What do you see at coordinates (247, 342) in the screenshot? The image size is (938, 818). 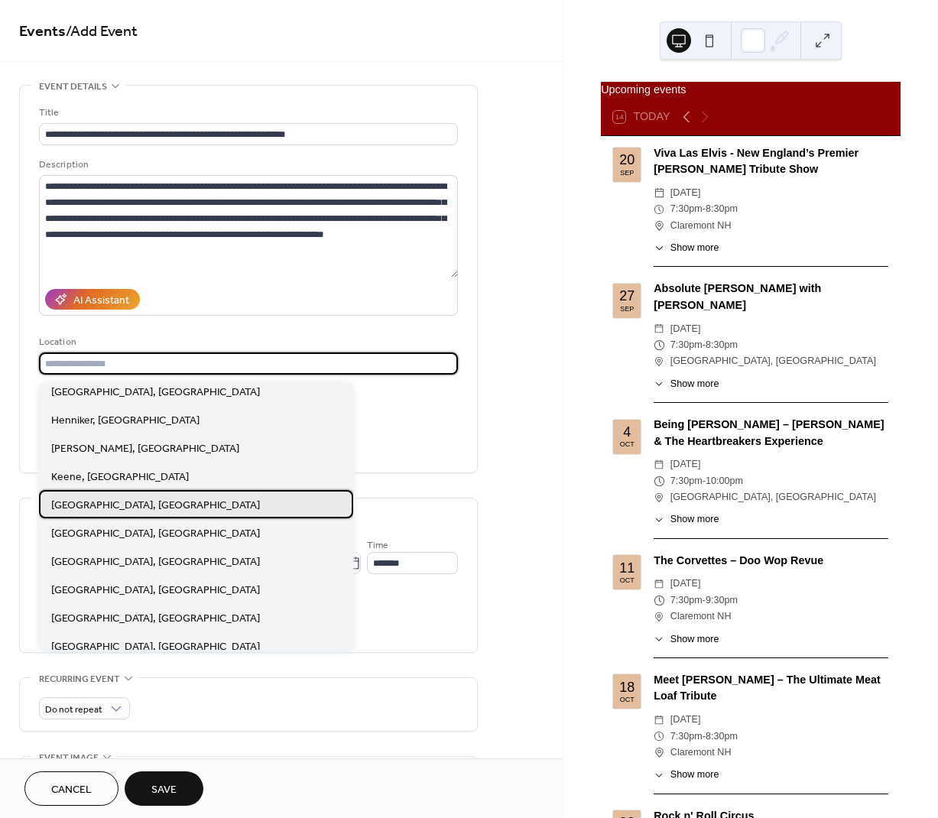 I see `div: Location` at bounding box center [247, 342].